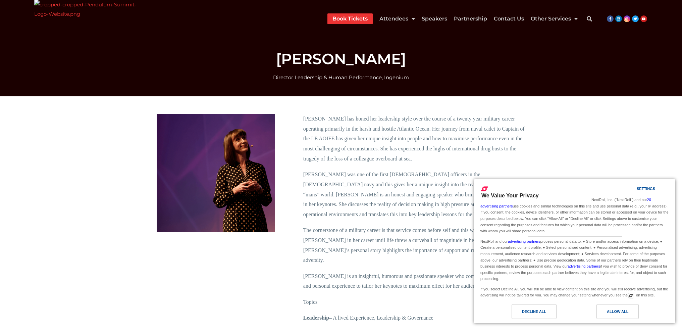 Image resolution: width=682 pixels, height=330 pixels. What do you see at coordinates (534, 311) in the screenshot?
I see `div: Decline All` at bounding box center [534, 311].